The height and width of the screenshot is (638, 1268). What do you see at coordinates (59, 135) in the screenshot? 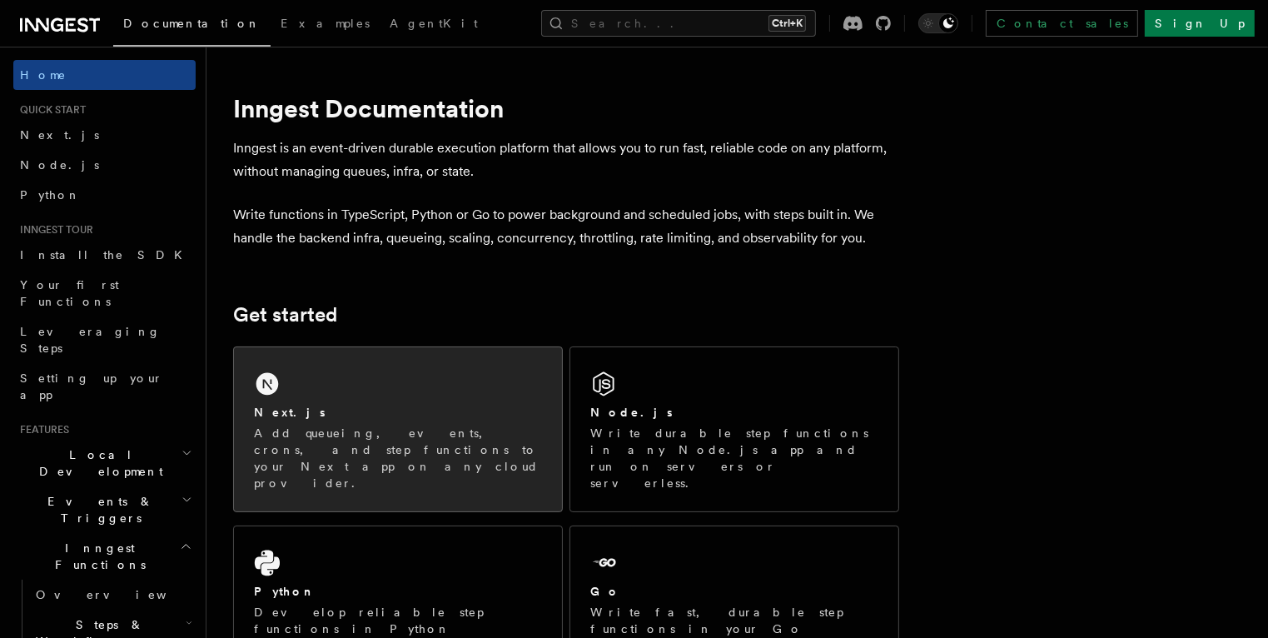
I see `span: Next.js` at bounding box center [59, 135].